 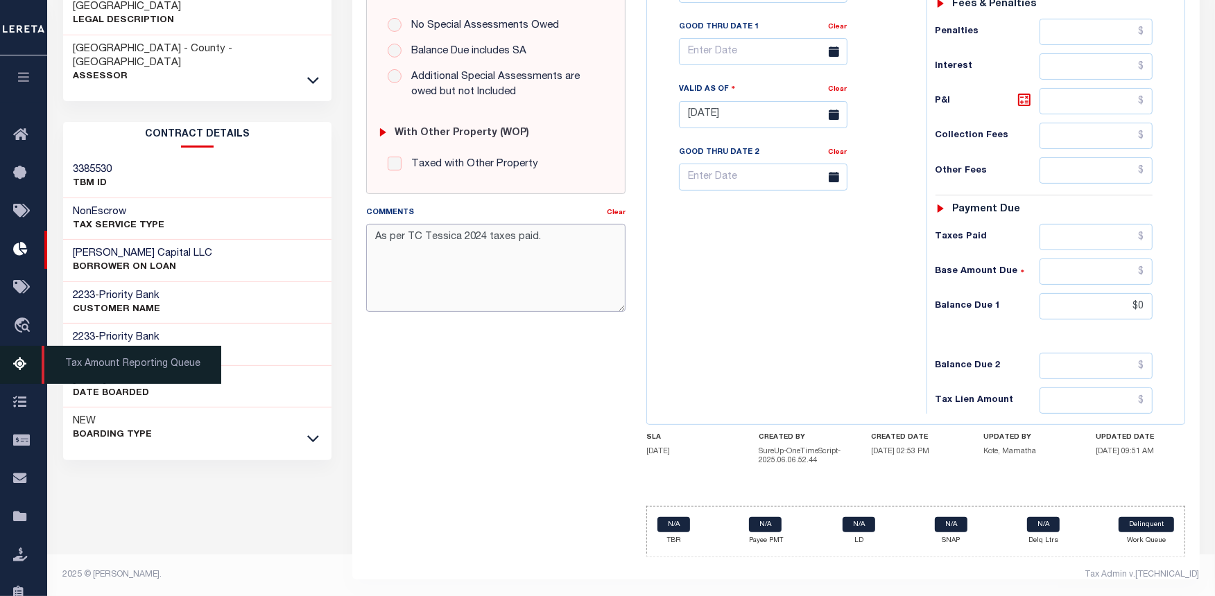 I want to click on h4: CREATED DATE, so click(x=916, y=437).